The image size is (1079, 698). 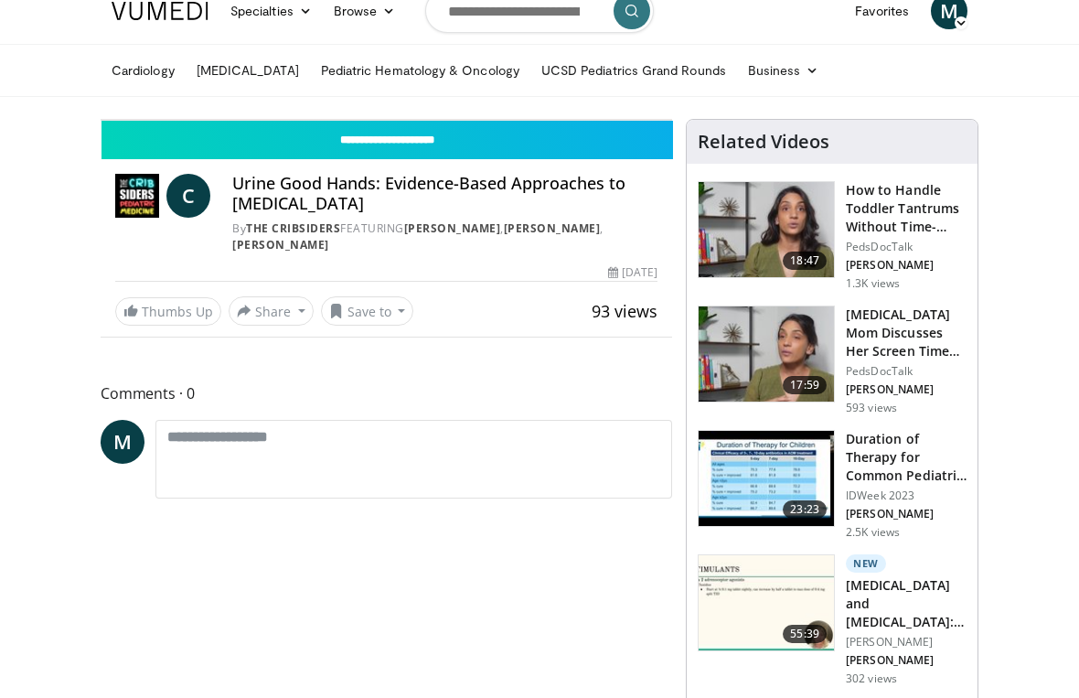 What do you see at coordinates (906, 496) in the screenshot?
I see `p: IDWeek 2023` at bounding box center [906, 496].